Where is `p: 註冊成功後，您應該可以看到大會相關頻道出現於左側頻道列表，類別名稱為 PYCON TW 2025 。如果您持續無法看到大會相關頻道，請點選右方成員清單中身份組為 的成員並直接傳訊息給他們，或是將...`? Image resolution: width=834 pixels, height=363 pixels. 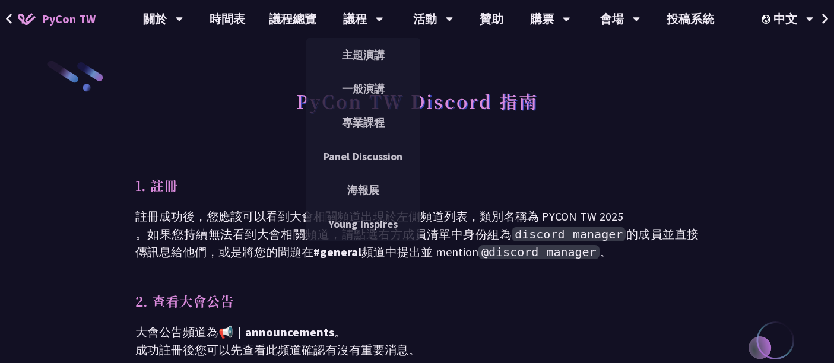 p: 註冊成功後，您應該可以看到大會相關頻道出現於左側頻道列表，類別名稱為 PYCON TW 2025 。如果您持續無法看到大會相關頻道，請點選右方成員清單中身份組為 的成員並直接傳訊息給他們，或是將... is located at coordinates (417, 235).